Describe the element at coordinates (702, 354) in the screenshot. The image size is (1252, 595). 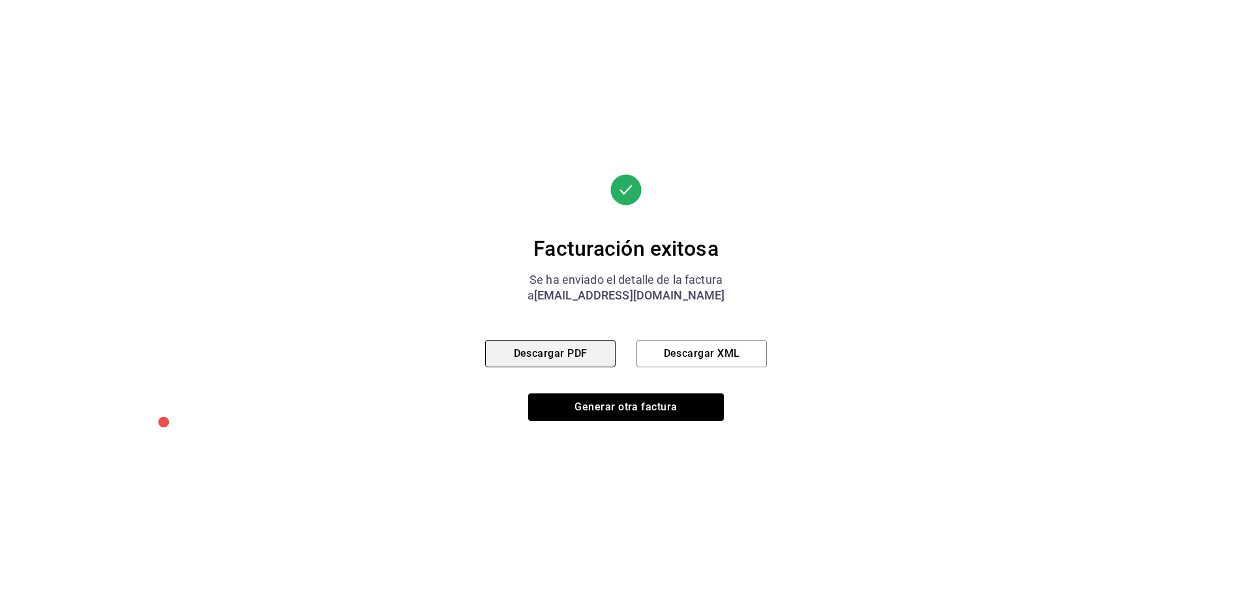
I see `button: Descargar XML` at that location.